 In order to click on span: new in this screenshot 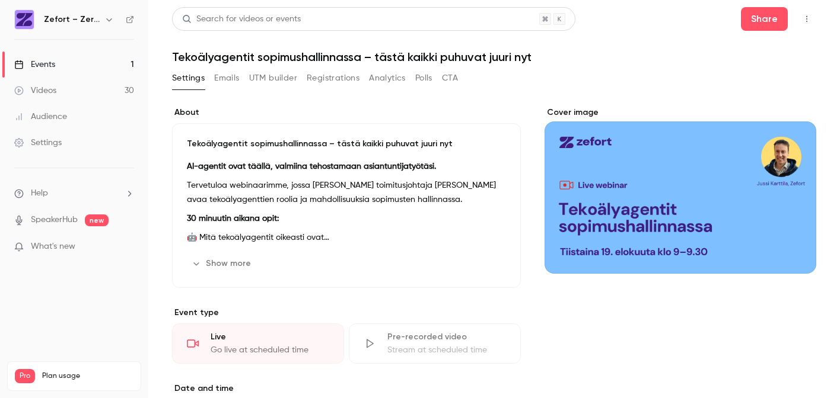, I will do `click(97, 221)`.